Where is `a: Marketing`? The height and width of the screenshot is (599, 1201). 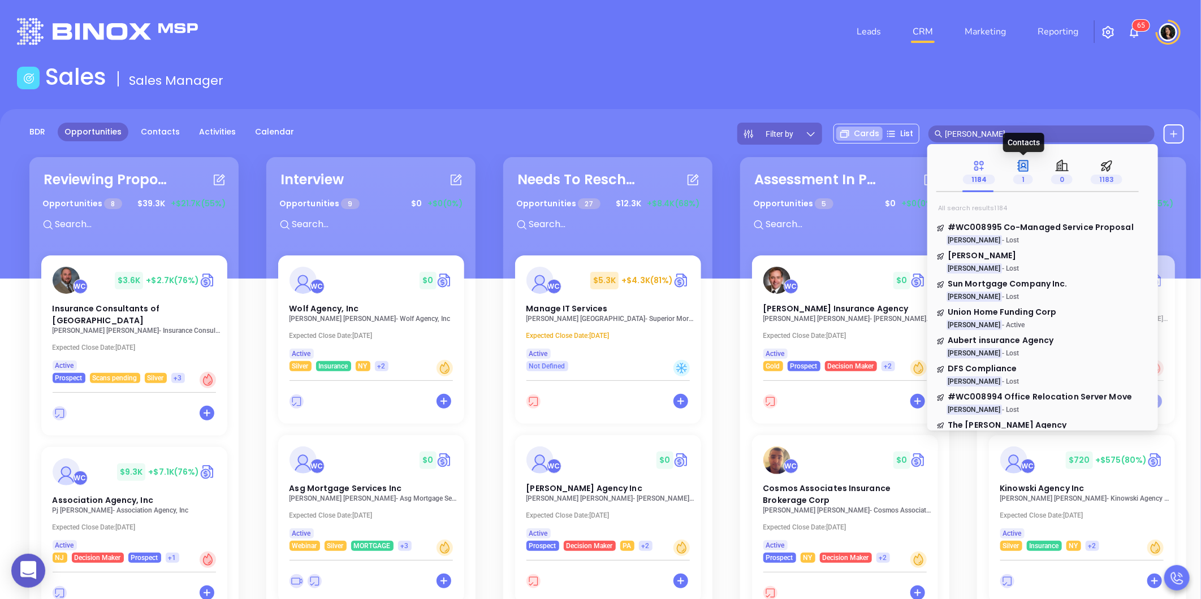 a: Marketing is located at coordinates (985, 32).